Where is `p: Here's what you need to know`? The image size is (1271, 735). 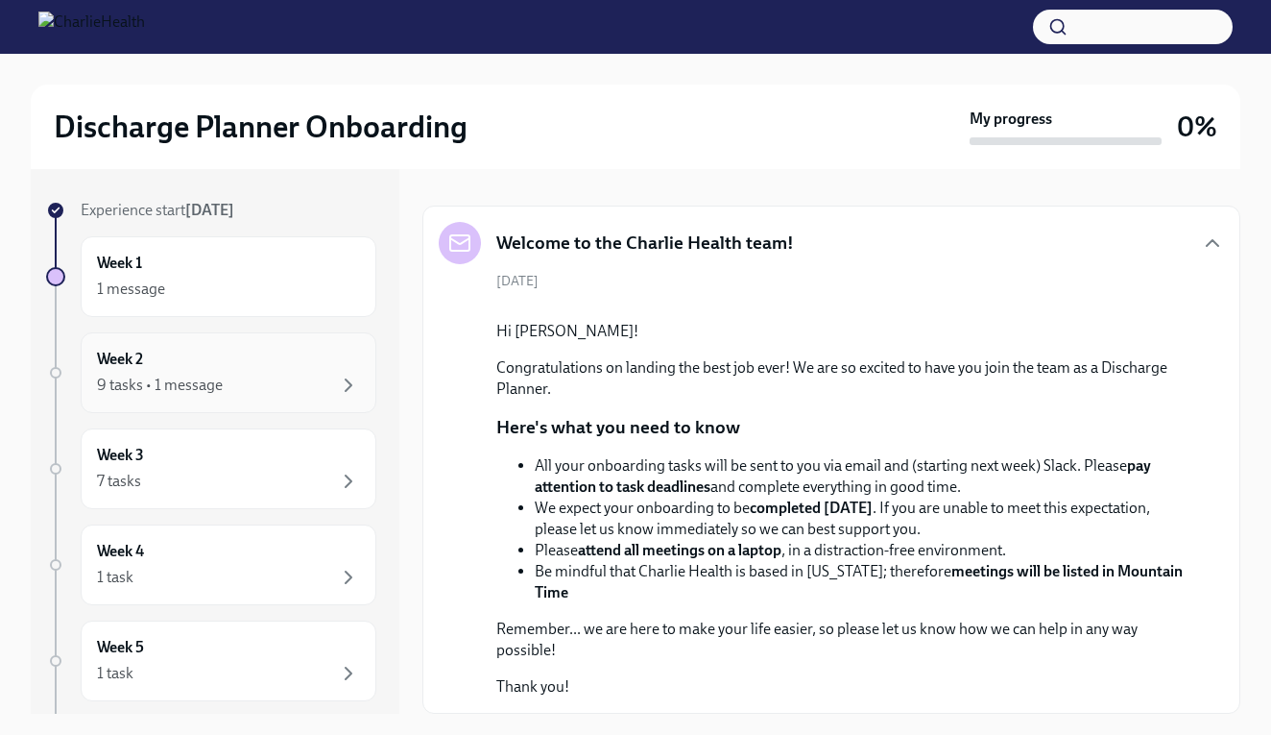 p: Here's what you need to know is located at coordinates (618, 427).